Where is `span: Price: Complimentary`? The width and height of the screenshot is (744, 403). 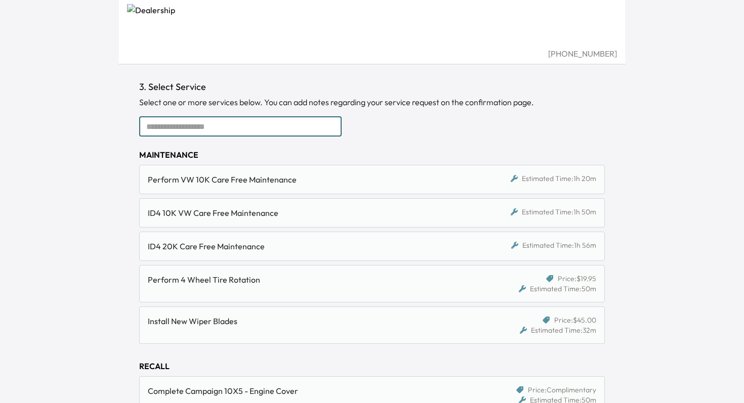 span: Price: Complimentary is located at coordinates (562, 390).